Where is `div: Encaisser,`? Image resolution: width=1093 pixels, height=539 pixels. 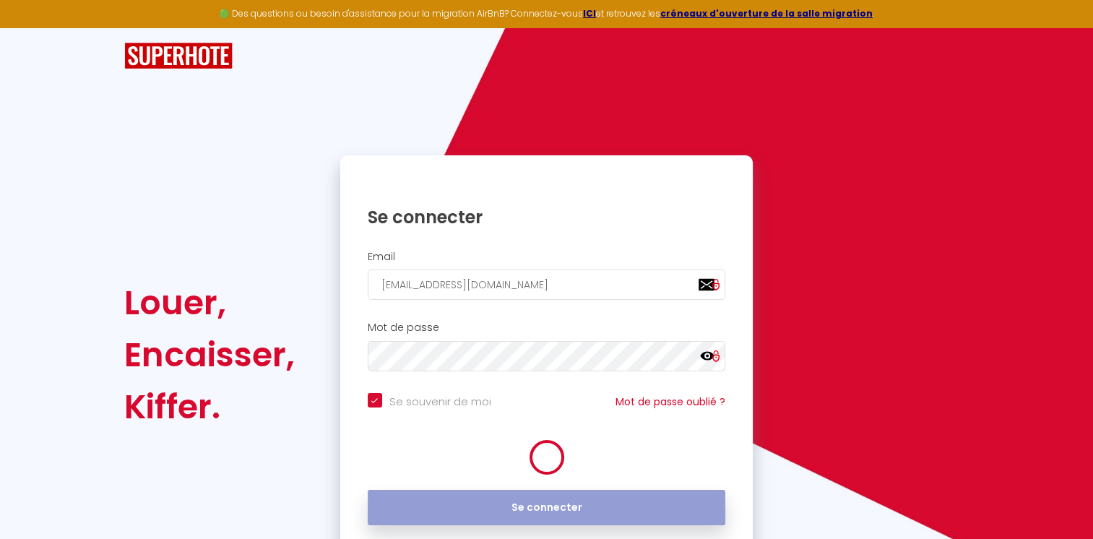 div: Encaisser, is located at coordinates (209, 355).